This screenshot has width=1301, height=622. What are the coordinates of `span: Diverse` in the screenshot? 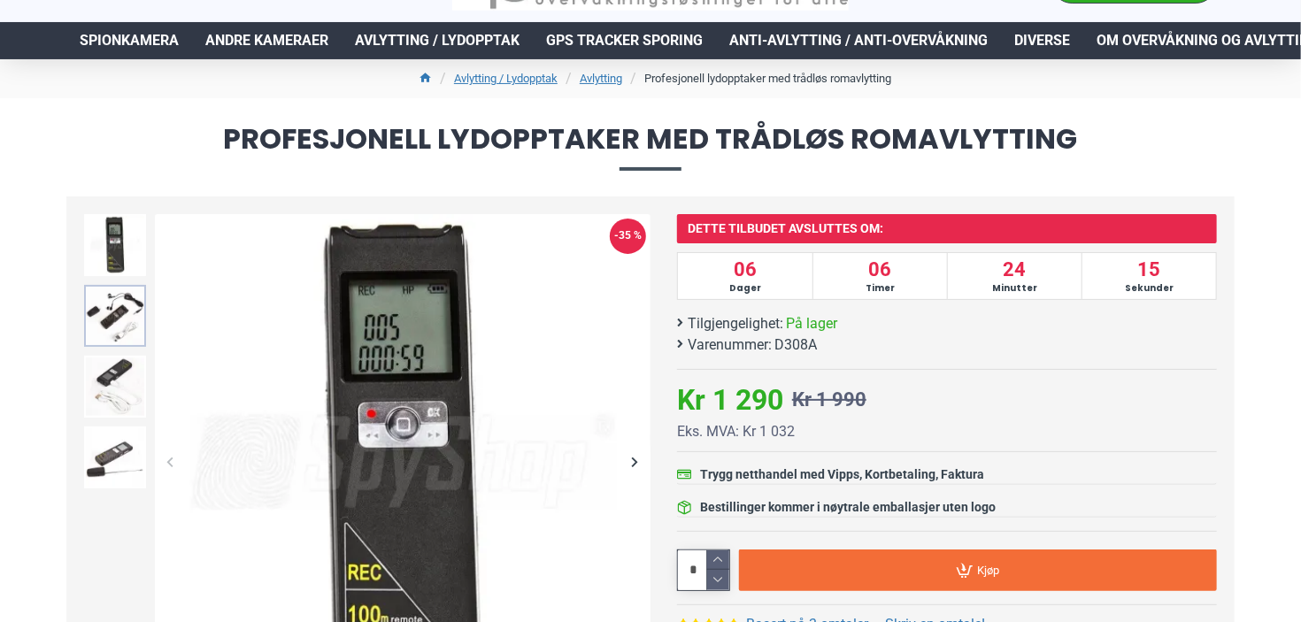 It's located at (1042, 41).